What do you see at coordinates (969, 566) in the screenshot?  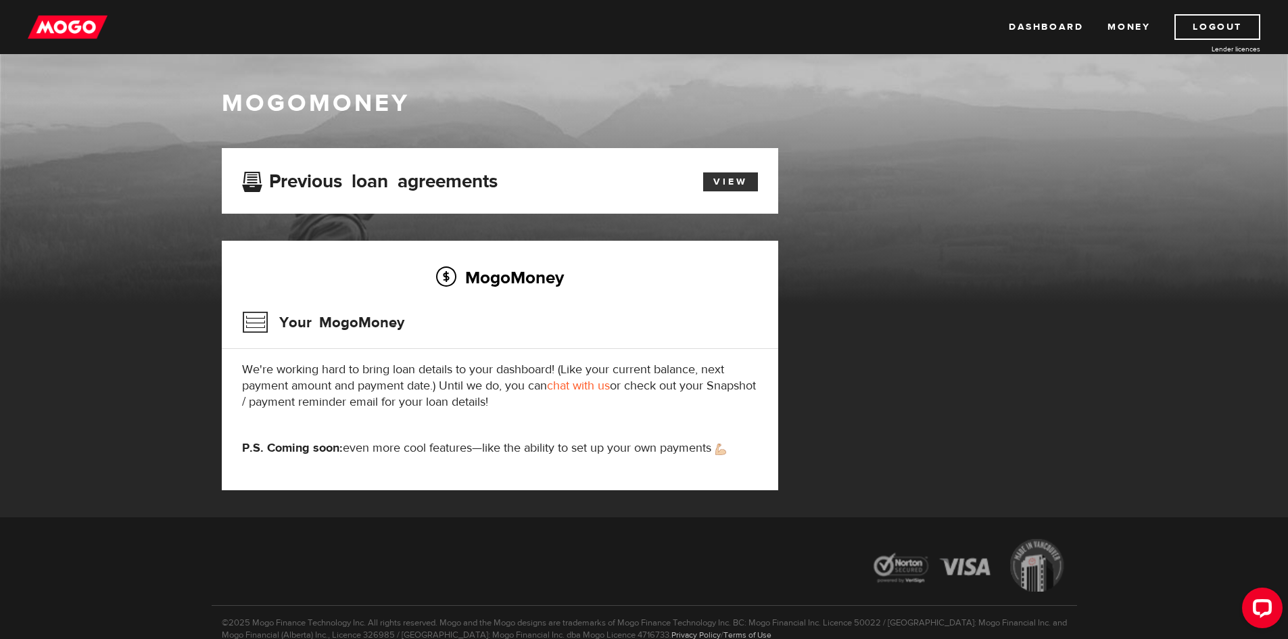 I see `img: legal-icons-92a2ffecb4d32d839781d1b4e4802d7b.png` at bounding box center [969, 566].